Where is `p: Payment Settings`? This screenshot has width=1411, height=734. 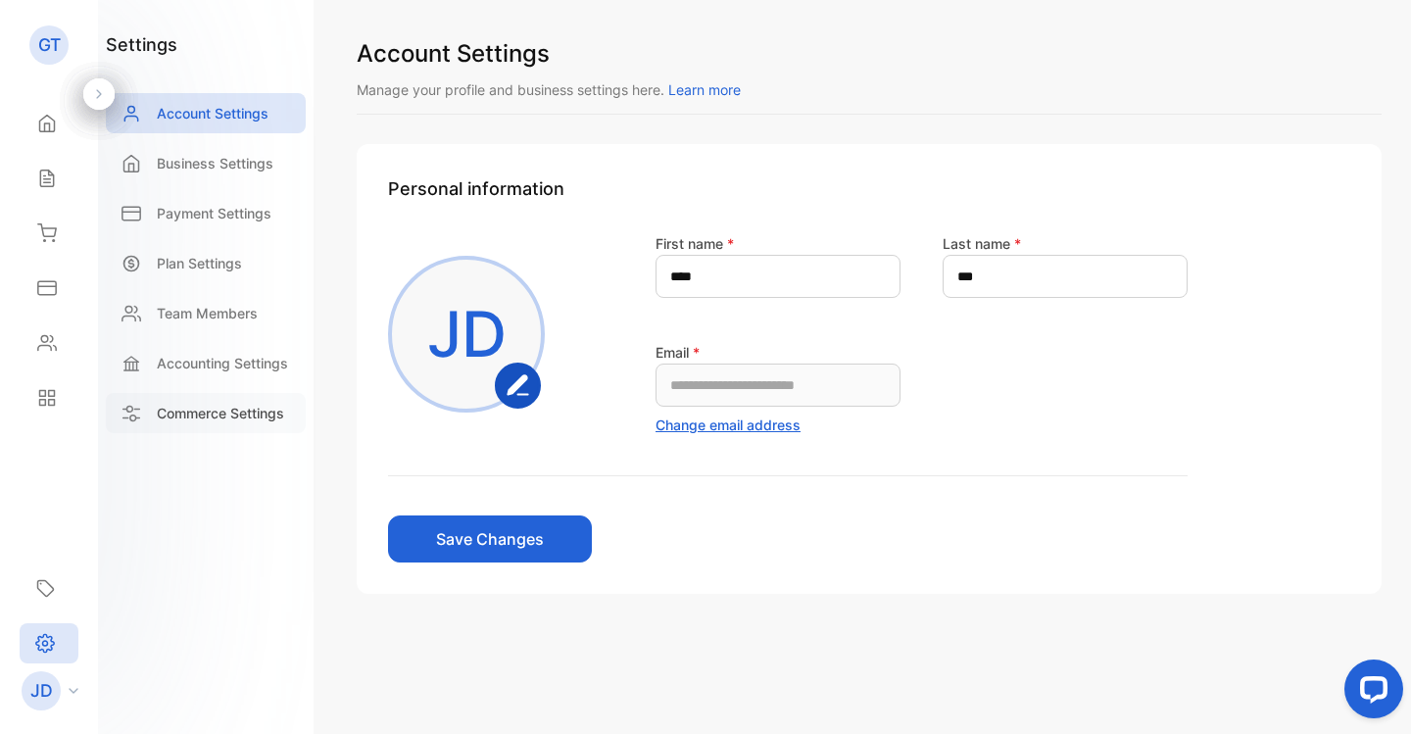
p: Payment Settings is located at coordinates (214, 213).